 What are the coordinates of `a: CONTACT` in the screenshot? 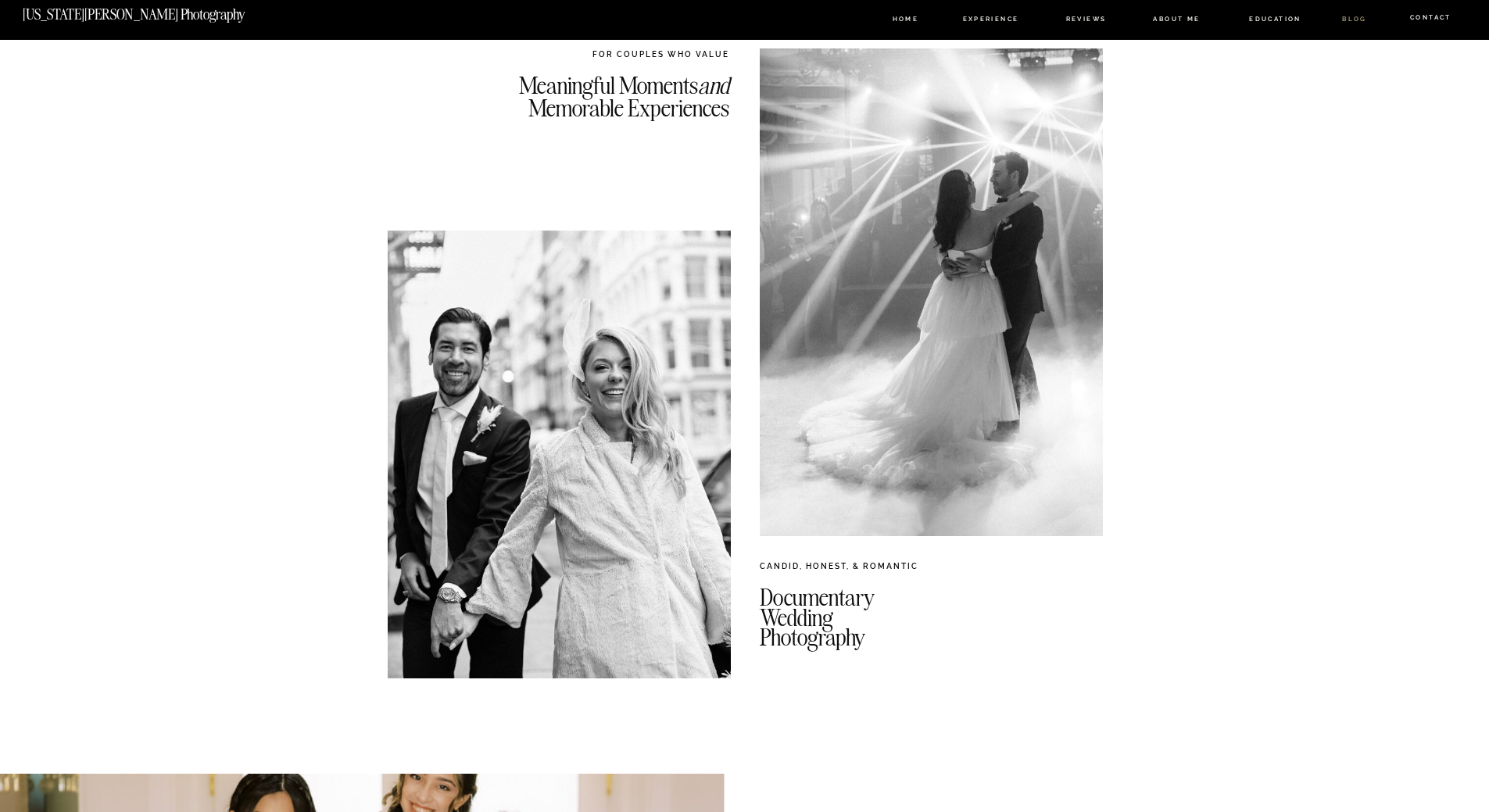 It's located at (1431, 21).